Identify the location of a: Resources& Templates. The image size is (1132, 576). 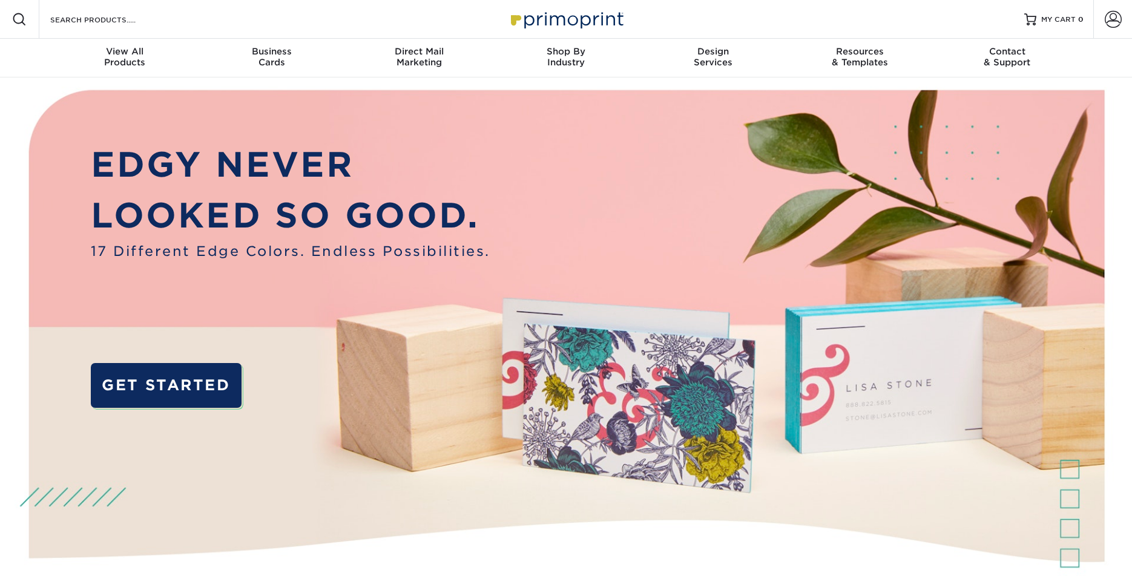
(860, 58).